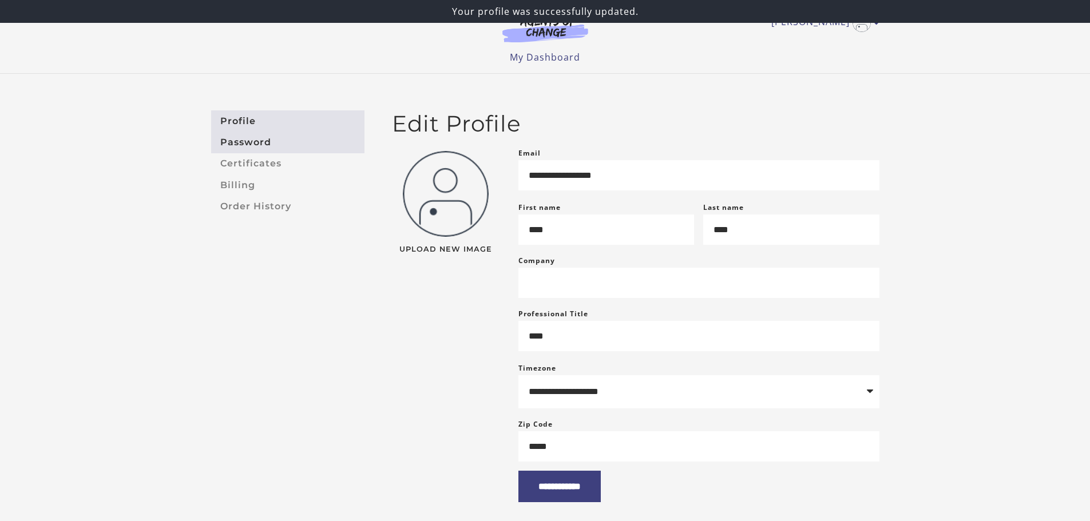  Describe the element at coordinates (288, 121) in the screenshot. I see `a: Profile` at that location.